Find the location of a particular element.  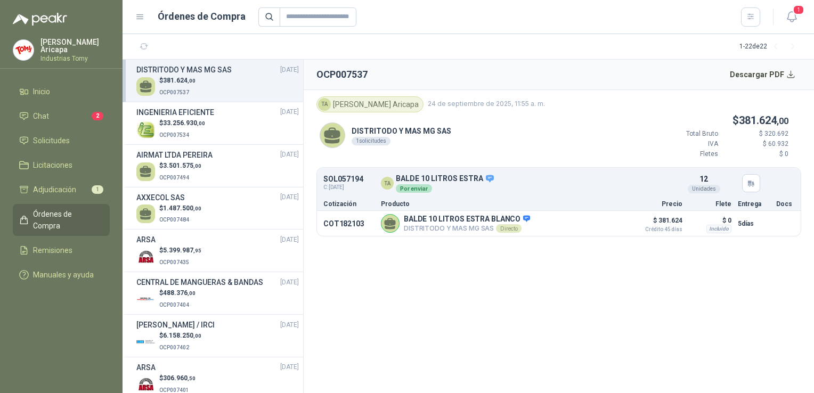

a: Manuales y ayuda is located at coordinates (61, 275).